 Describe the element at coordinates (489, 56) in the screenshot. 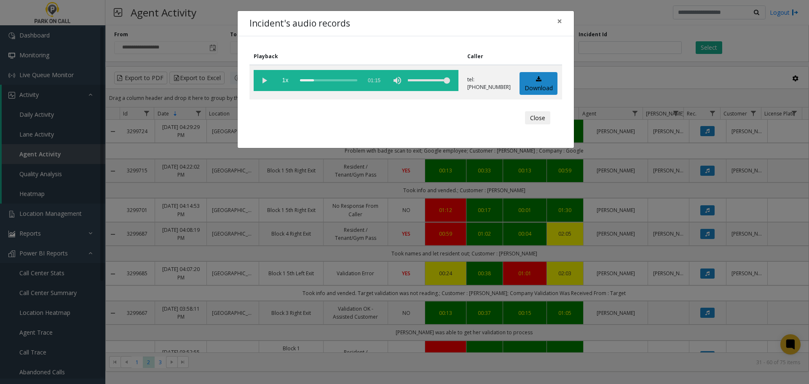

I see `th: Caller` at that location.